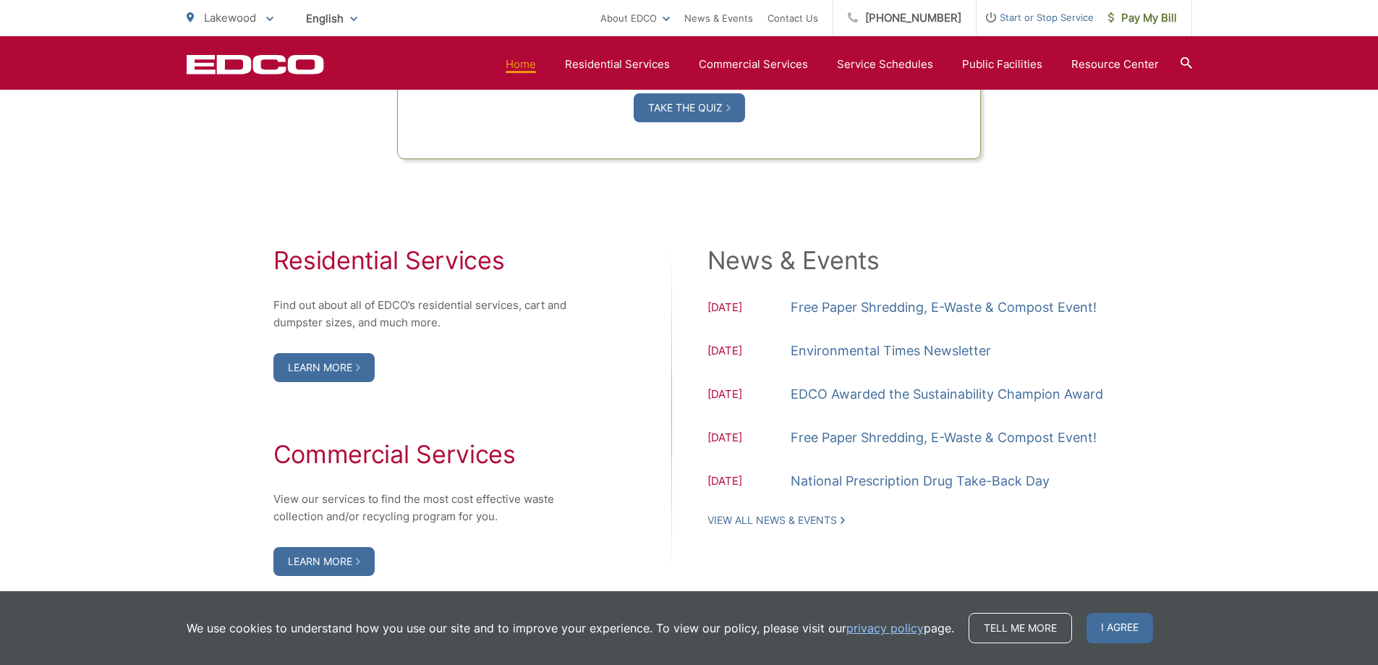 The image size is (1378, 665). What do you see at coordinates (635, 18) in the screenshot?
I see `a: About EDCO` at bounding box center [635, 18].